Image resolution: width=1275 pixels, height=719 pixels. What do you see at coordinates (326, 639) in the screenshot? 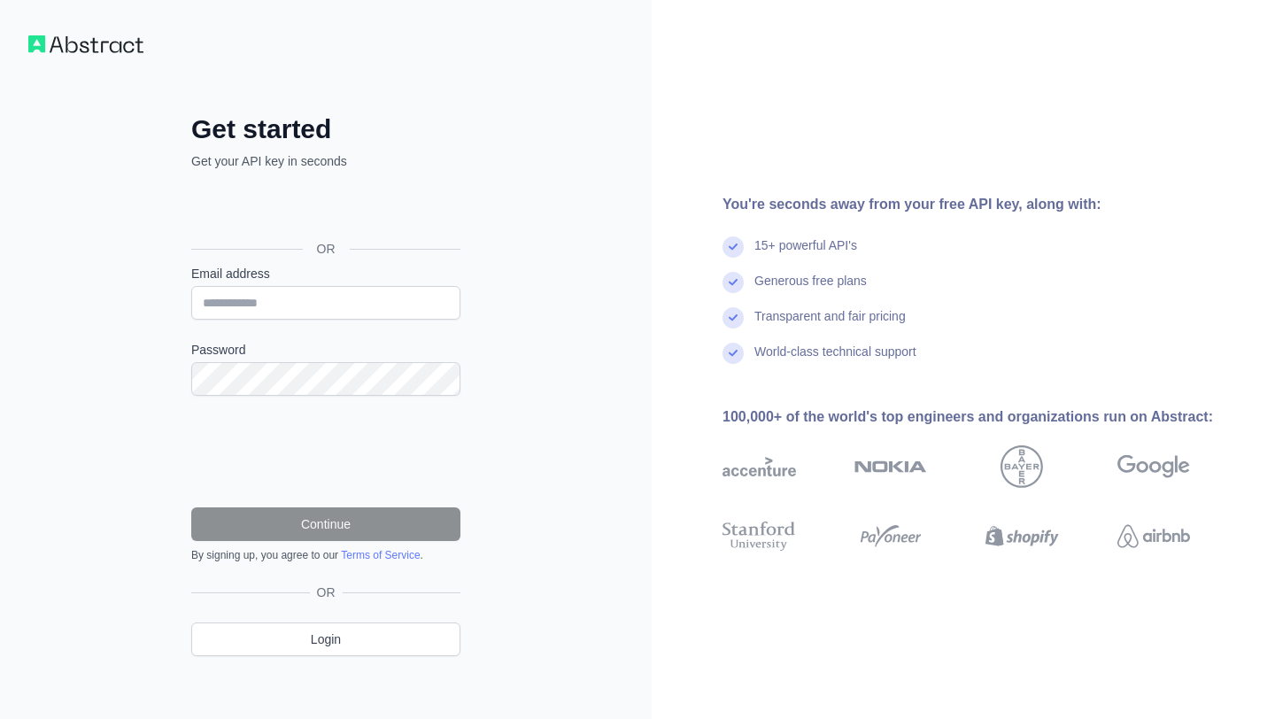
I see `a: Login` at bounding box center [326, 639].